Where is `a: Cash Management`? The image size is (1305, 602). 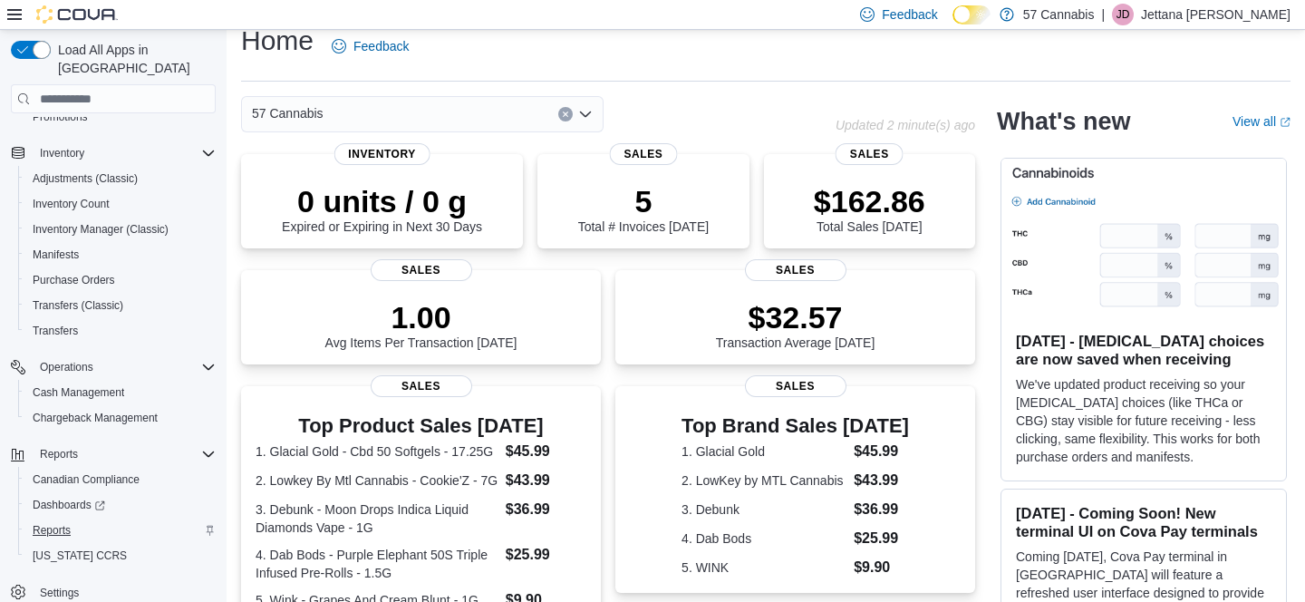
a: Cash Management is located at coordinates (78, 392).